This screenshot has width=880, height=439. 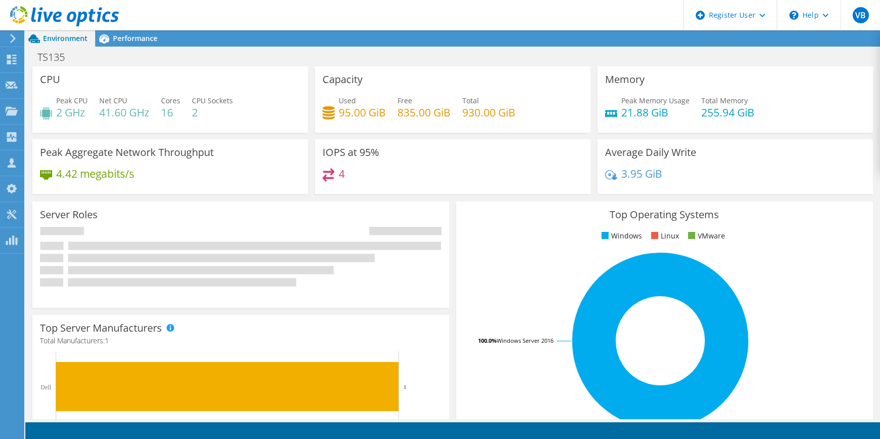 What do you see at coordinates (95, 174) in the screenshot?
I see `h4: 4.42 megabits/s` at bounding box center [95, 174].